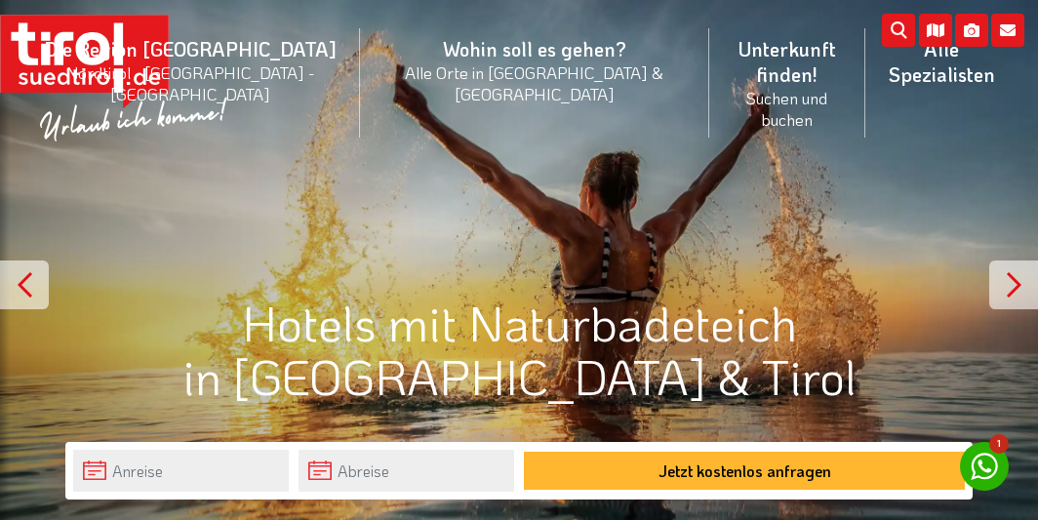 The width and height of the screenshot is (1038, 520). Describe the element at coordinates (985, 466) in the screenshot. I see `a: 1` at that location.